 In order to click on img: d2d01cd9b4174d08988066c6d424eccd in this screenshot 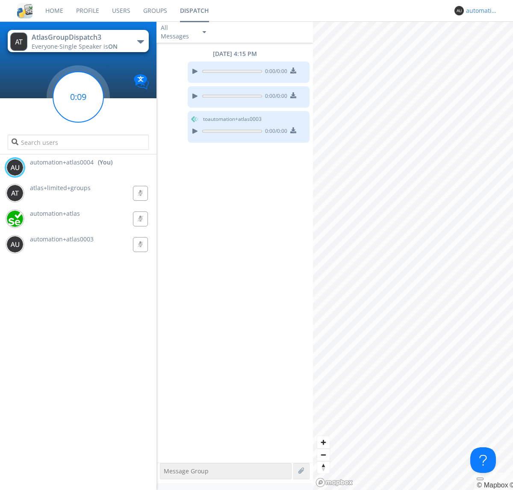, I will do `click(15, 219)`.